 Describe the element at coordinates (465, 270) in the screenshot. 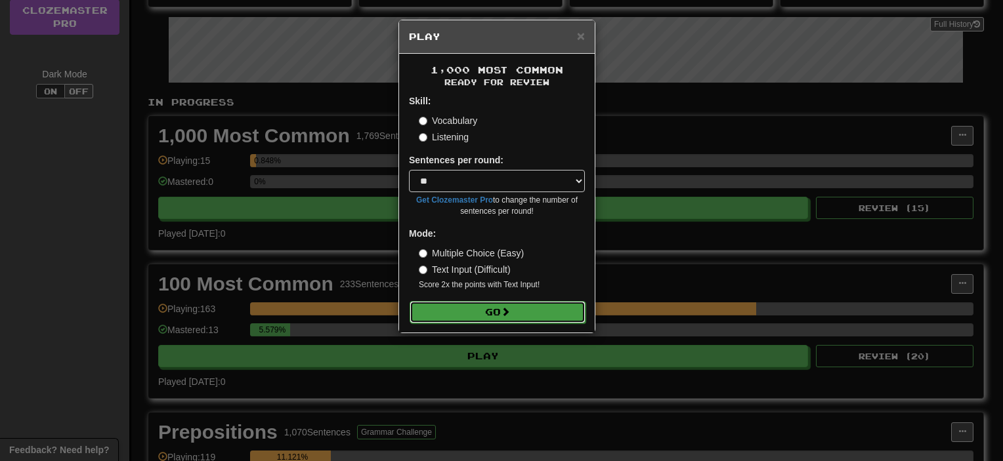

I see `label: Text Input (Difficult)` at that location.